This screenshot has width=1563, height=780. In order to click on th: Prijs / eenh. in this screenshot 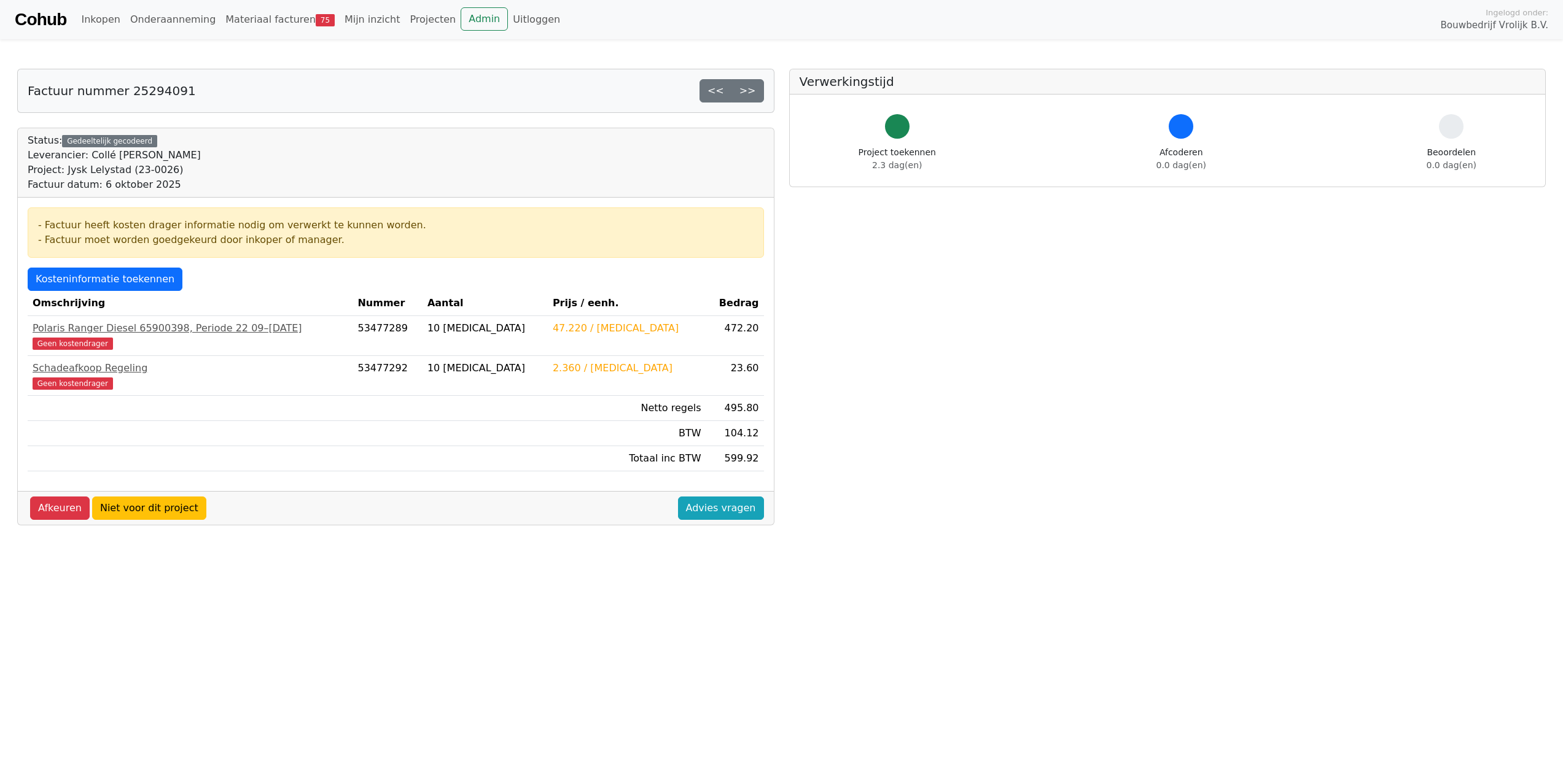, I will do `click(627, 303)`.